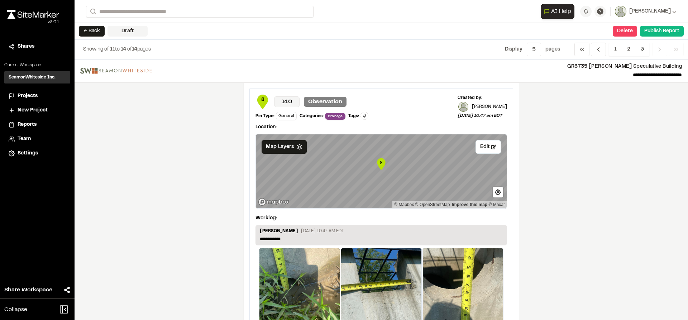 This screenshot has width=688, height=320. I want to click on p: to of pages, so click(117, 49).